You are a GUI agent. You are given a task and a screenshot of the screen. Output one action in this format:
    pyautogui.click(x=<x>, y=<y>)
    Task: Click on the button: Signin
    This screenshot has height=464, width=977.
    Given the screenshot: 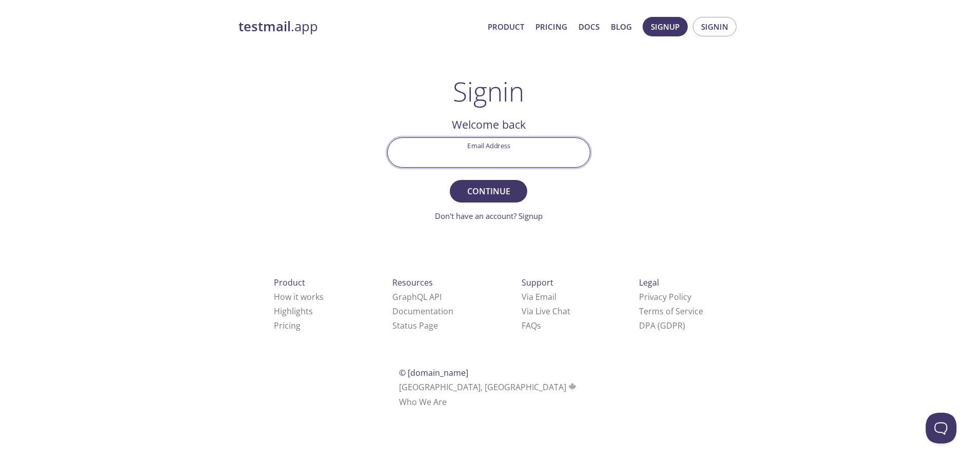 What is the action you would take?
    pyautogui.click(x=714, y=27)
    